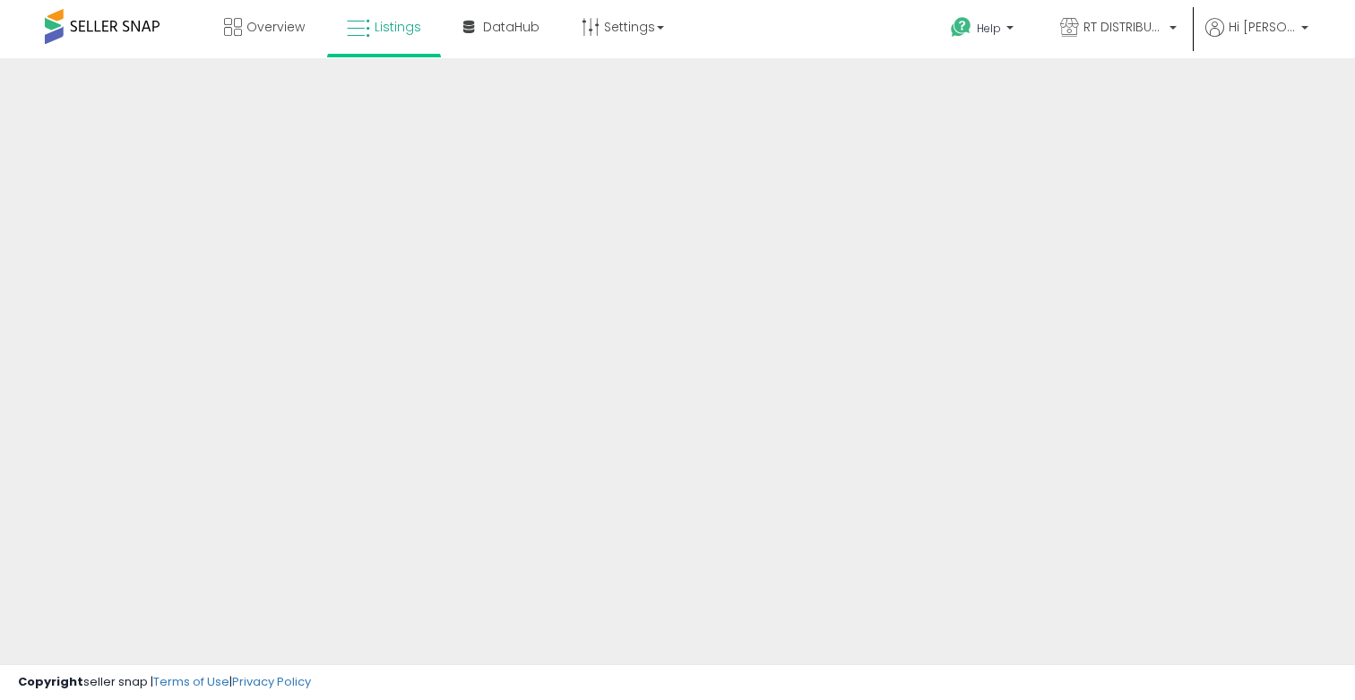  What do you see at coordinates (272, 681) in the screenshot?
I see `a: Privacy Policy` at bounding box center [272, 681].